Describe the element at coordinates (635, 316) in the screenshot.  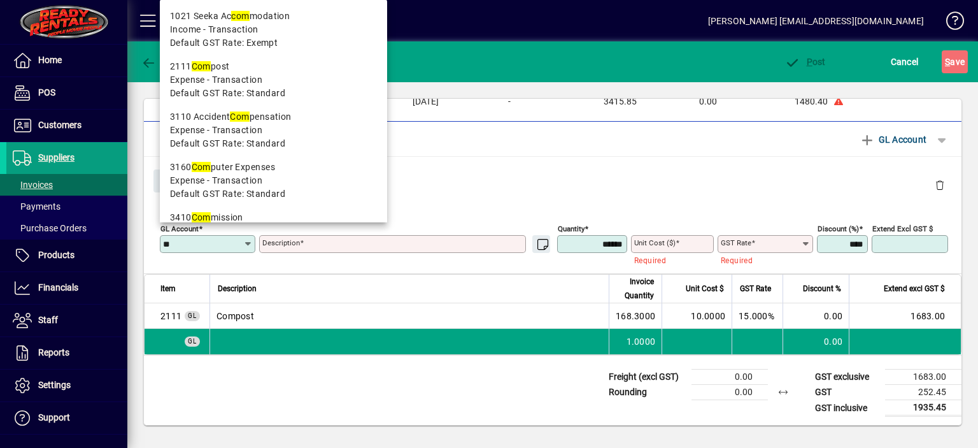
I see `td: 168.3000` at that location.